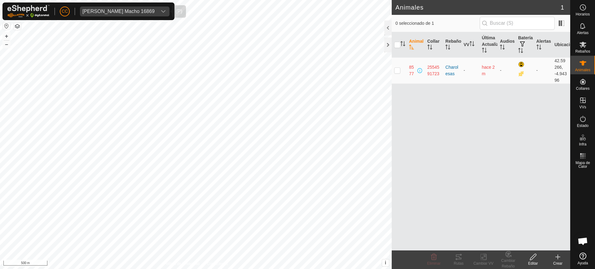 This screenshot has height=269, width=595. What do you see at coordinates (583, 107) in the screenshot?
I see `span: VVs` at bounding box center [583, 107].